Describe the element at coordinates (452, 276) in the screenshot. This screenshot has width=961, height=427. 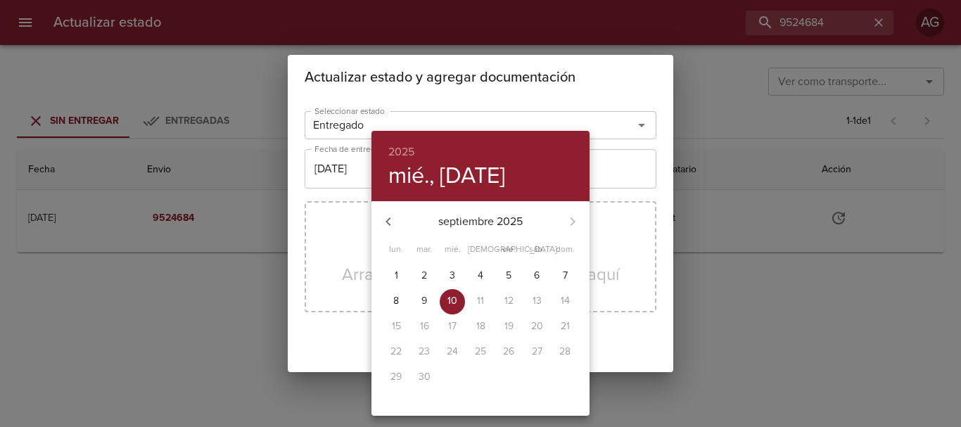
I see `p: 3` at that location.